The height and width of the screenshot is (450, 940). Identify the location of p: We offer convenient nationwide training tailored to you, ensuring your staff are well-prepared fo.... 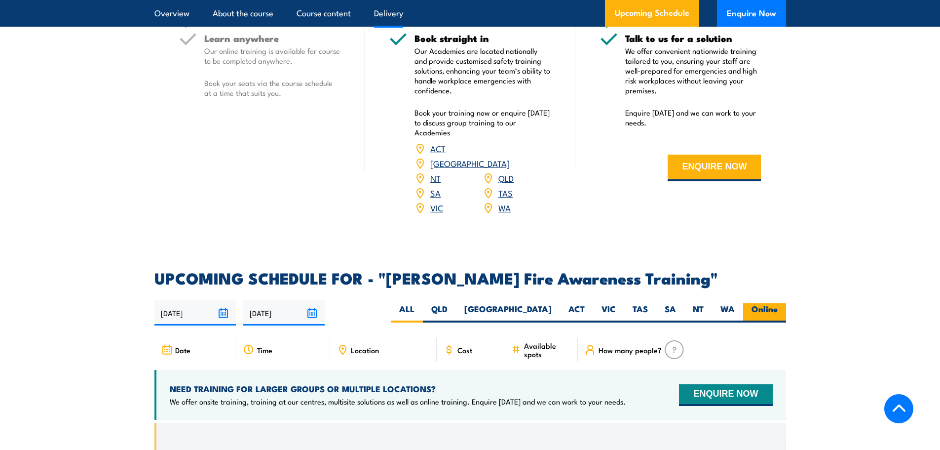
(693, 71).